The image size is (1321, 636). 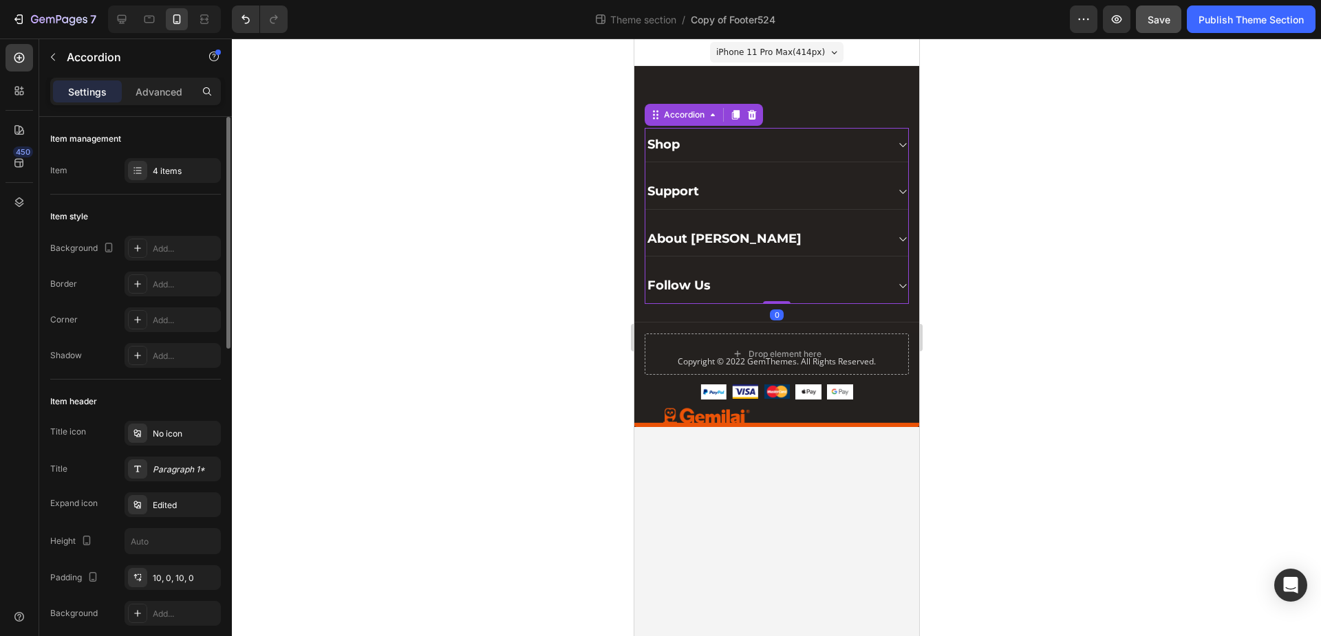 I want to click on div: Open Intercom Messenger, so click(x=1290, y=585).